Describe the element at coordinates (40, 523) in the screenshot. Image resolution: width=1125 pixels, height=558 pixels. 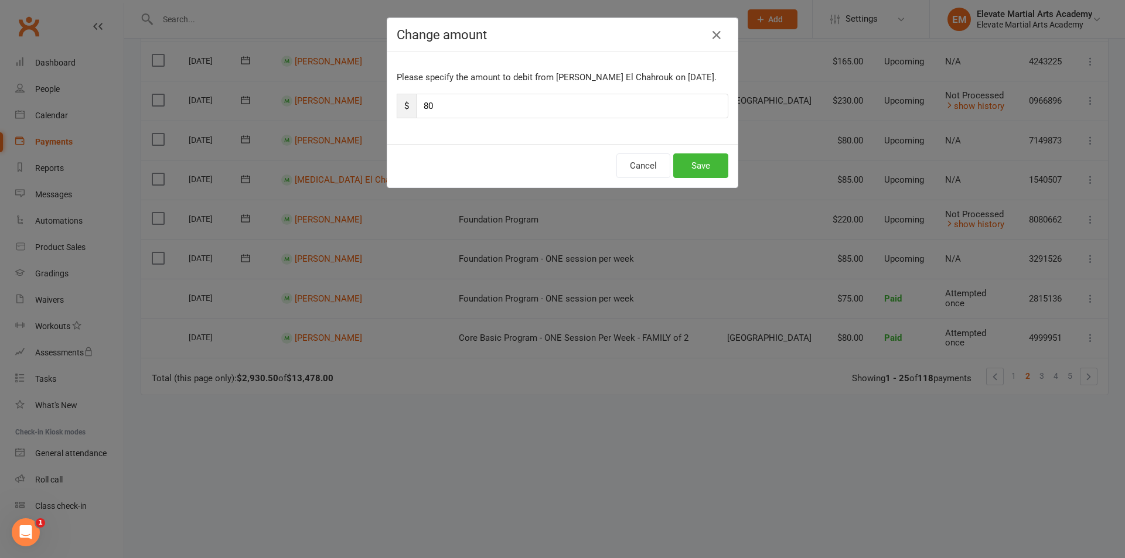
I see `span: 1` at that location.